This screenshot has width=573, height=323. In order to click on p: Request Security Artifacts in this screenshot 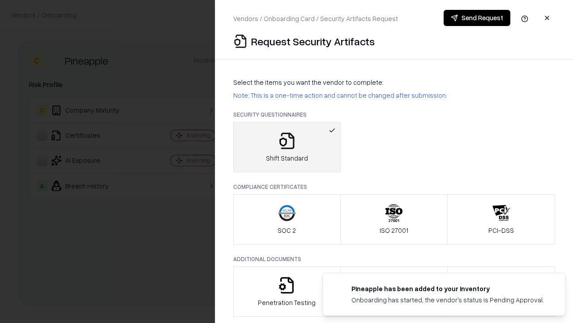, I will do `click(313, 41)`.